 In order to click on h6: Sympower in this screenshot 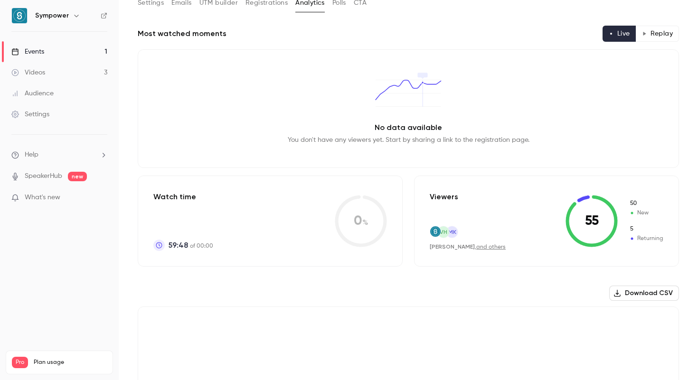, I will do `click(52, 16)`.